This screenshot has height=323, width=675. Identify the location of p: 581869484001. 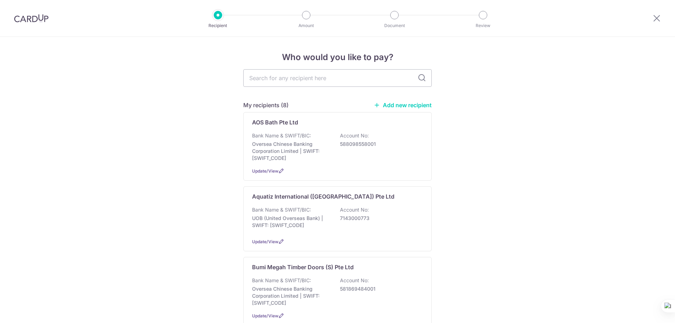
(379, 289).